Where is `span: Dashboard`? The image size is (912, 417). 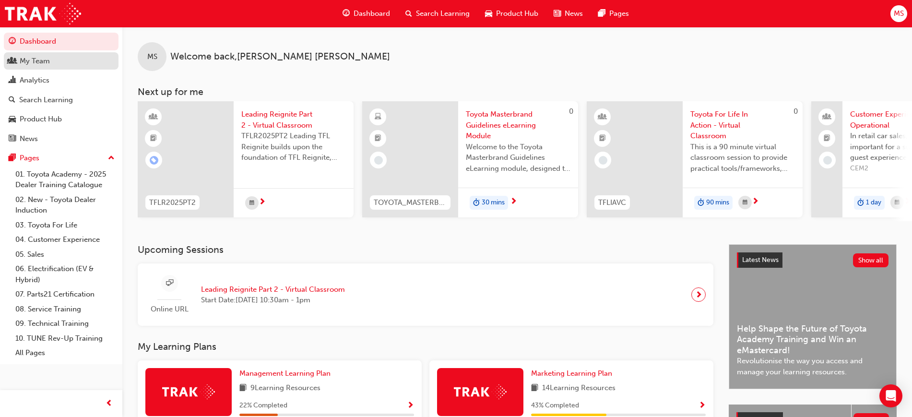
span: Dashboard is located at coordinates (372, 13).